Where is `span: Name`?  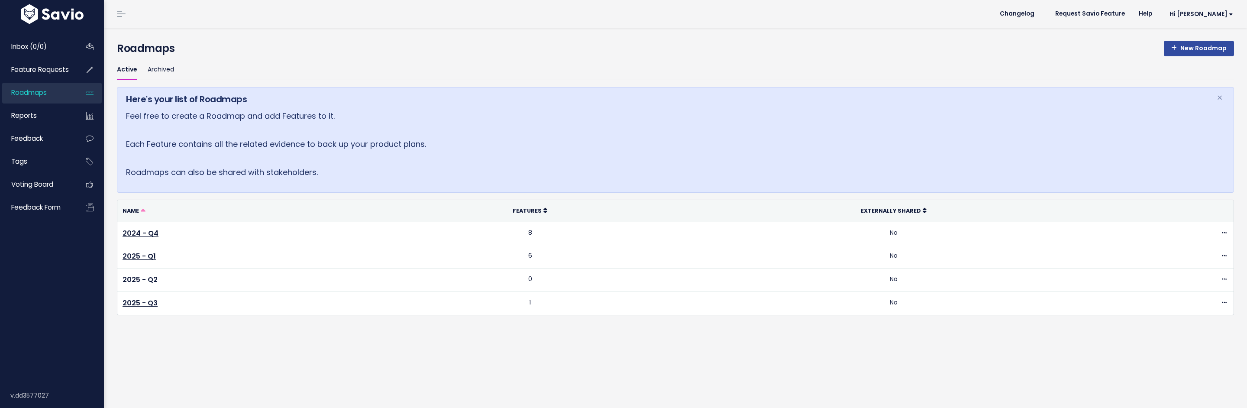
span: Name is located at coordinates (131, 211).